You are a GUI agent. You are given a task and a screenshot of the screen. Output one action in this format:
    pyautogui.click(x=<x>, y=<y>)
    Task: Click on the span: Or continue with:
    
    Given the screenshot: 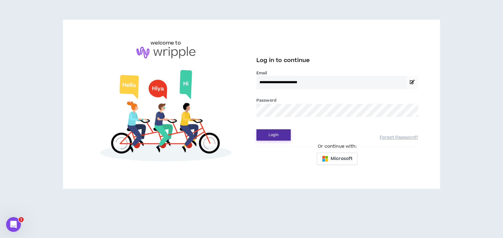 What is the action you would take?
    pyautogui.click(x=337, y=146)
    